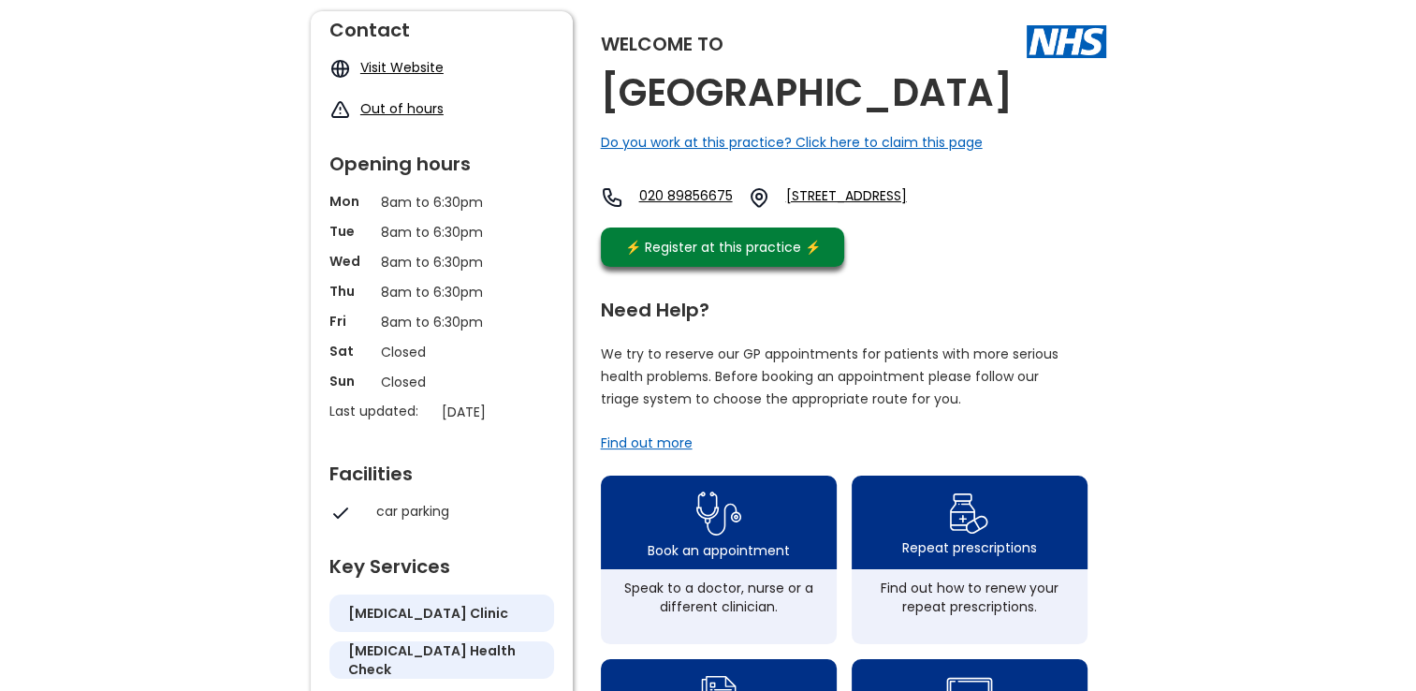 The height and width of the screenshot is (691, 1416). Describe the element at coordinates (1066, 41) in the screenshot. I see `img: The NHS logo` at that location.